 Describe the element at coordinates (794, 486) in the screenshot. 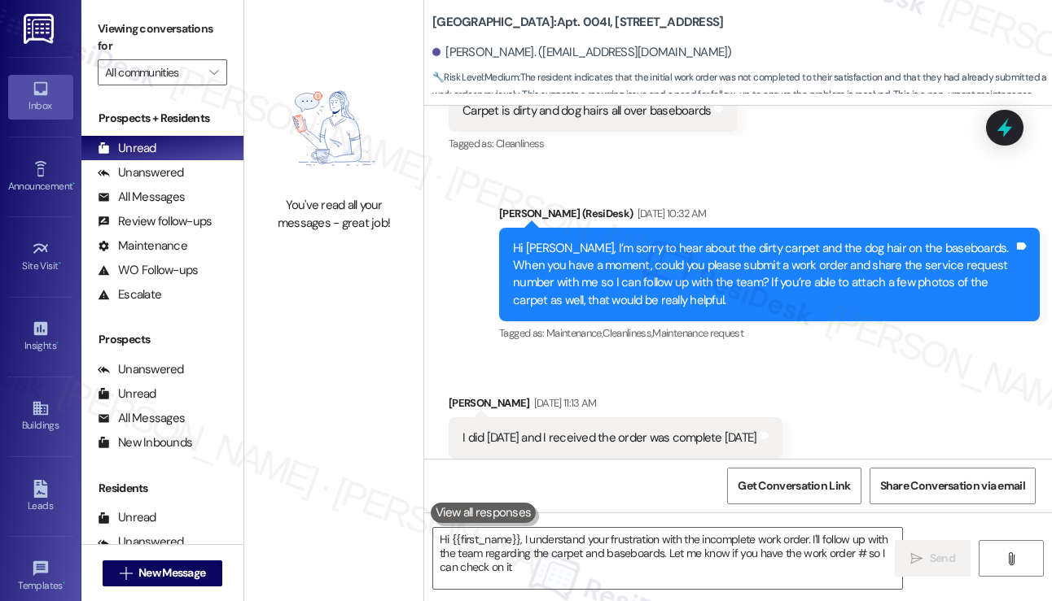

I see `span: Get Conversation Link` at that location.